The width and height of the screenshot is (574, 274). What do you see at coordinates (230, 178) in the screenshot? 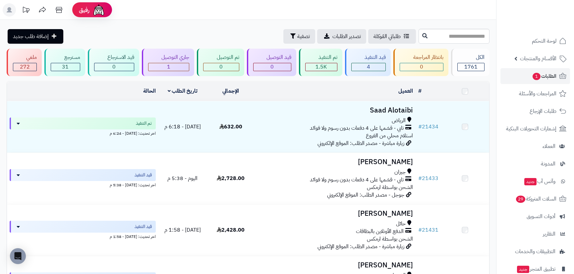
I see `span: 2,728.00` at bounding box center [230, 178].